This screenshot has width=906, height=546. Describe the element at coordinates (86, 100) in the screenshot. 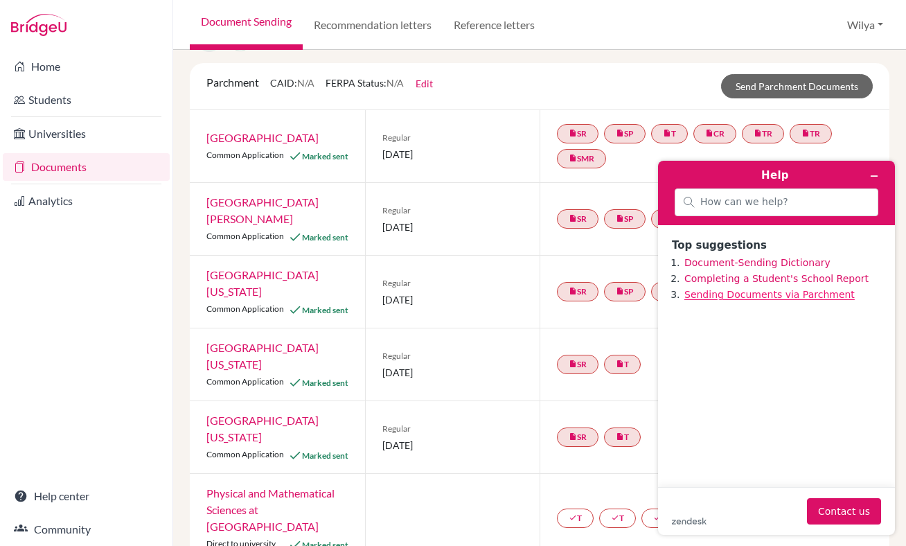

I see `a: Students` at that location.